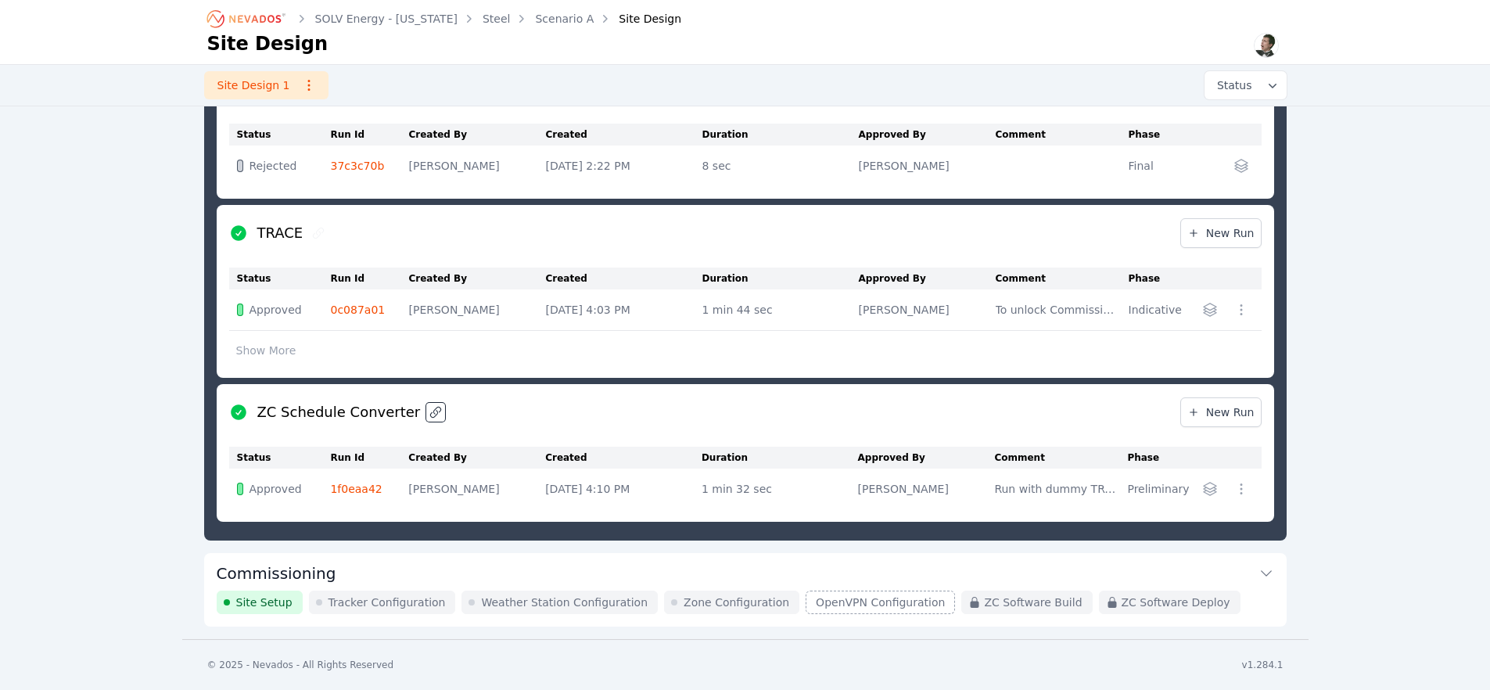 Image resolution: width=1490 pixels, height=690 pixels. What do you see at coordinates (444, 19) in the screenshot?
I see `nav: Breadcrumb` at bounding box center [444, 19].